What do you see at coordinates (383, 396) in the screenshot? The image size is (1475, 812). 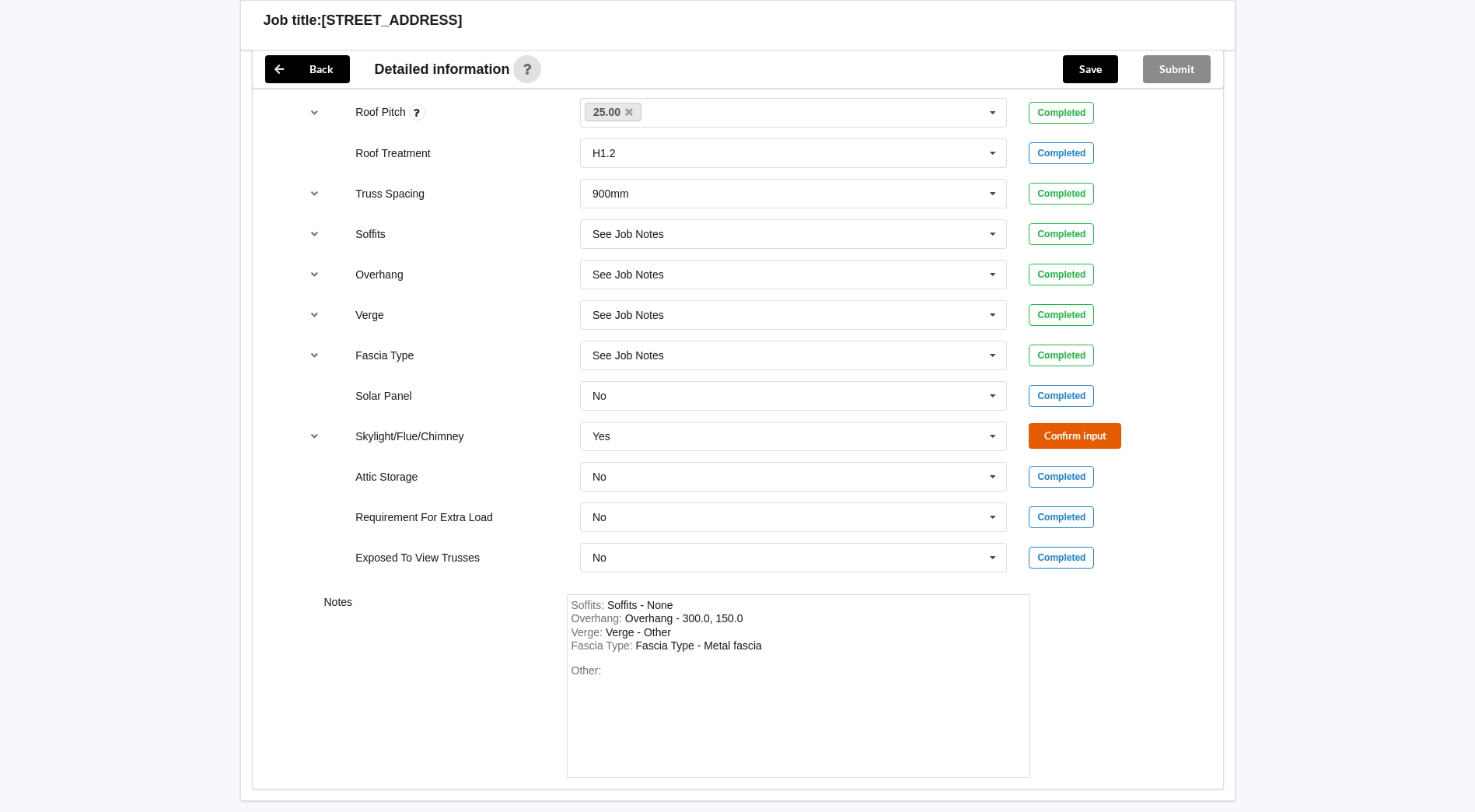 I see `label: Solar Panel` at bounding box center [383, 396].